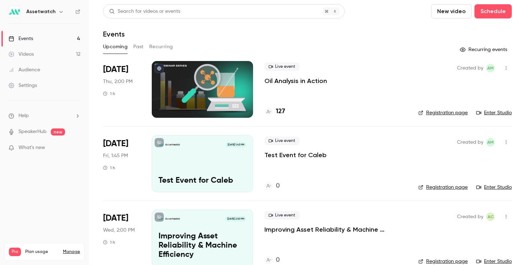 The height and width of the screenshot is (265, 526). I want to click on a: Test Event for Caleb, so click(295, 155).